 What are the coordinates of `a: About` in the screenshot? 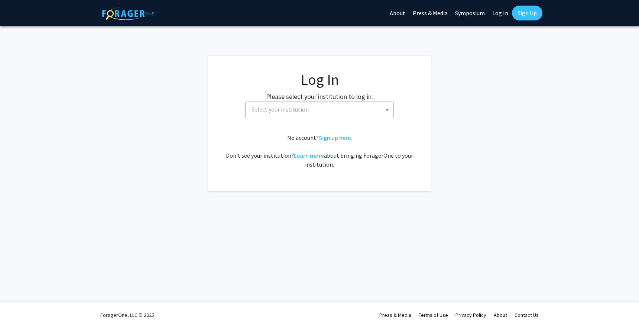 It's located at (500, 315).